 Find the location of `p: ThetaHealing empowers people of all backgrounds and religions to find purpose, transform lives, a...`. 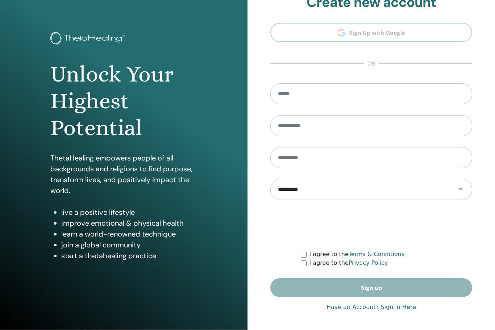

p: ThetaHealing empowers people of all backgrounds and religions to find purpose, transform lives, a... is located at coordinates (124, 175).